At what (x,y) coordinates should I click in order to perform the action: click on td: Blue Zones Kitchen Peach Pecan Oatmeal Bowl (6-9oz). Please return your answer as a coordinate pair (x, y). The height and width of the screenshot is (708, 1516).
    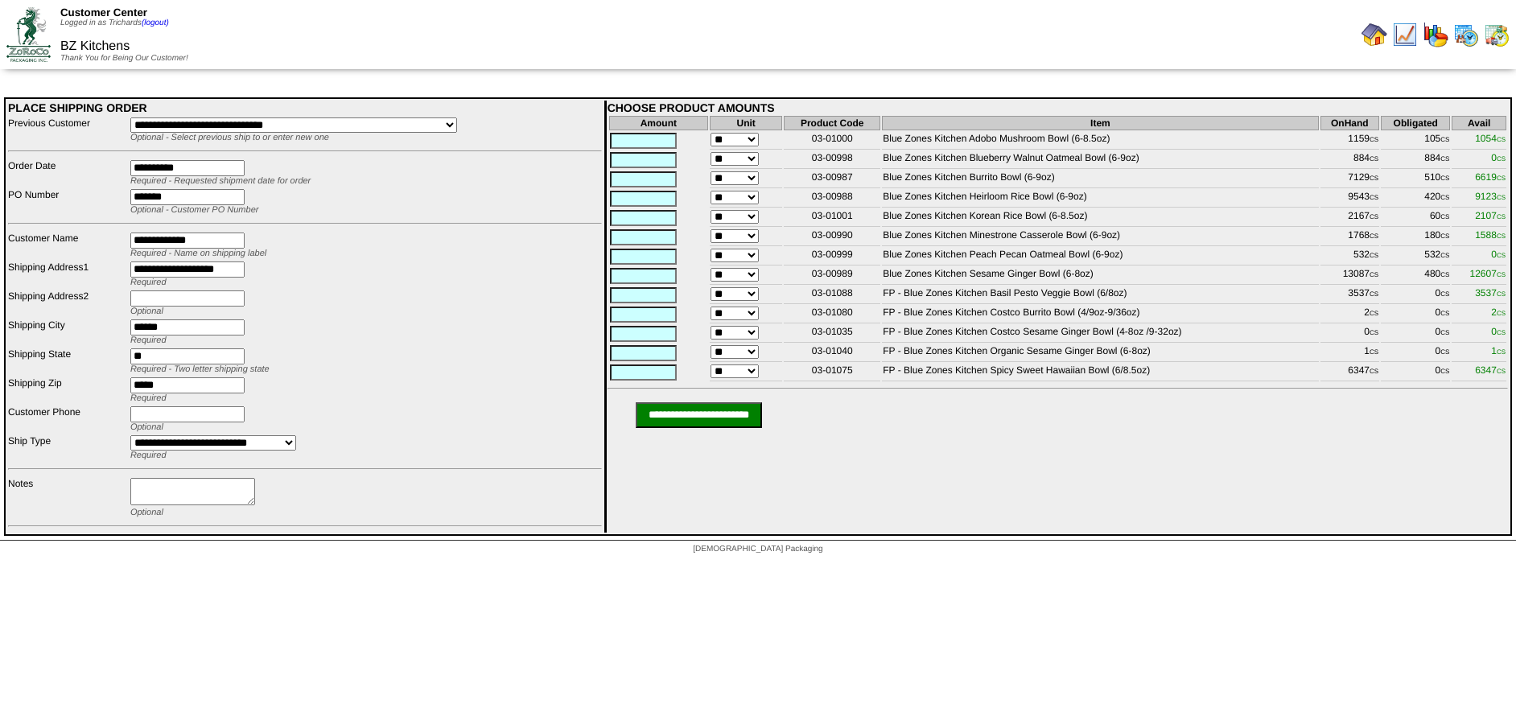
    Looking at the image, I should click on (1100, 257).